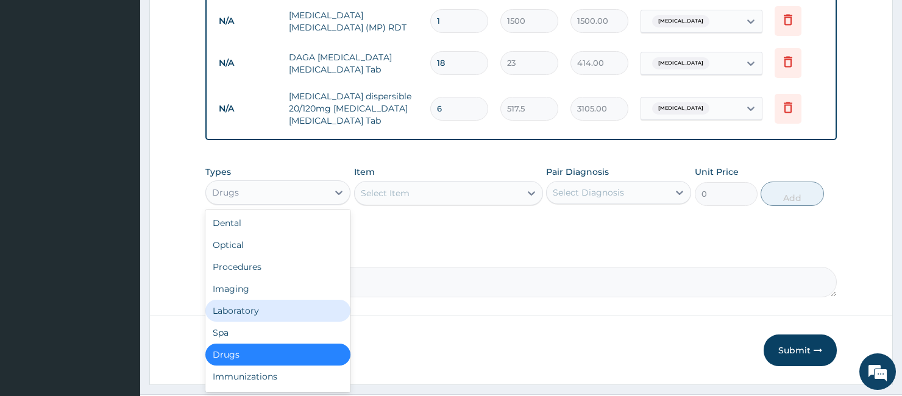 The image size is (902, 396). What do you see at coordinates (119, 287) in the screenshot?
I see `textarea: Type your message and hit 'Enter'` at bounding box center [119, 287].